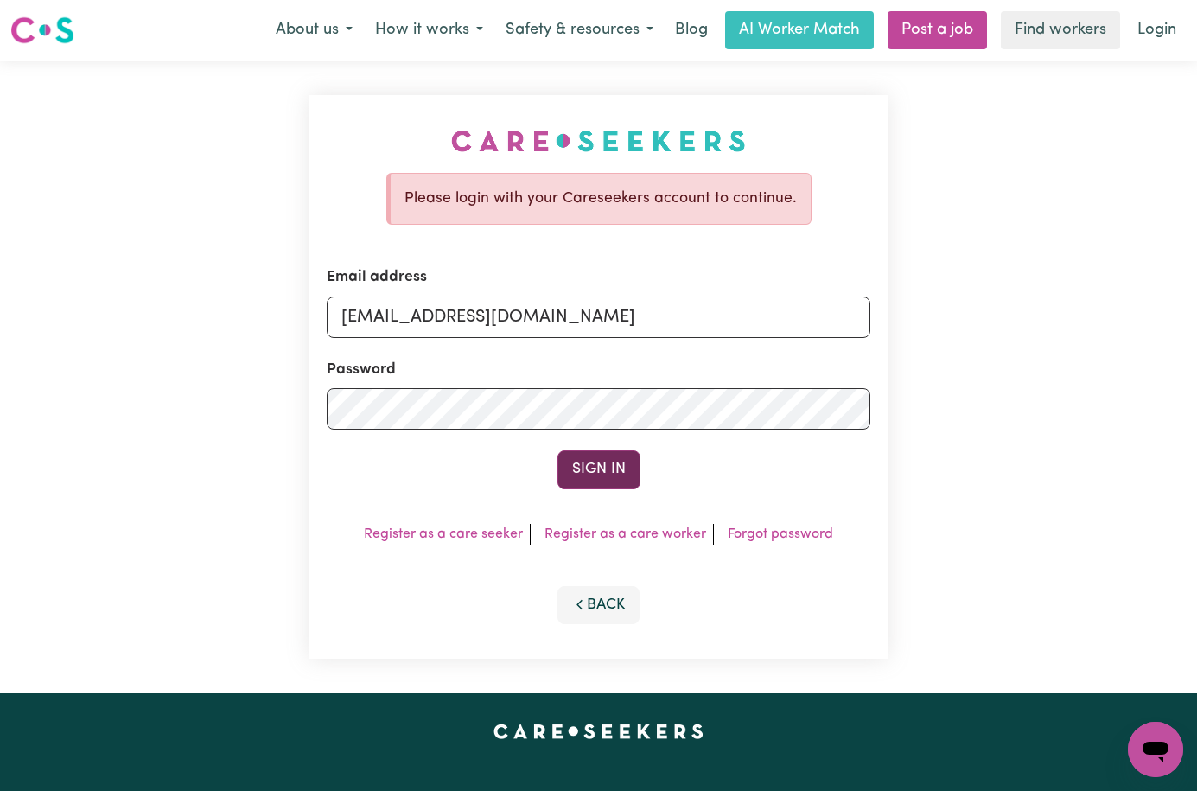  I want to click on a: Register as a care seeker, so click(443, 534).